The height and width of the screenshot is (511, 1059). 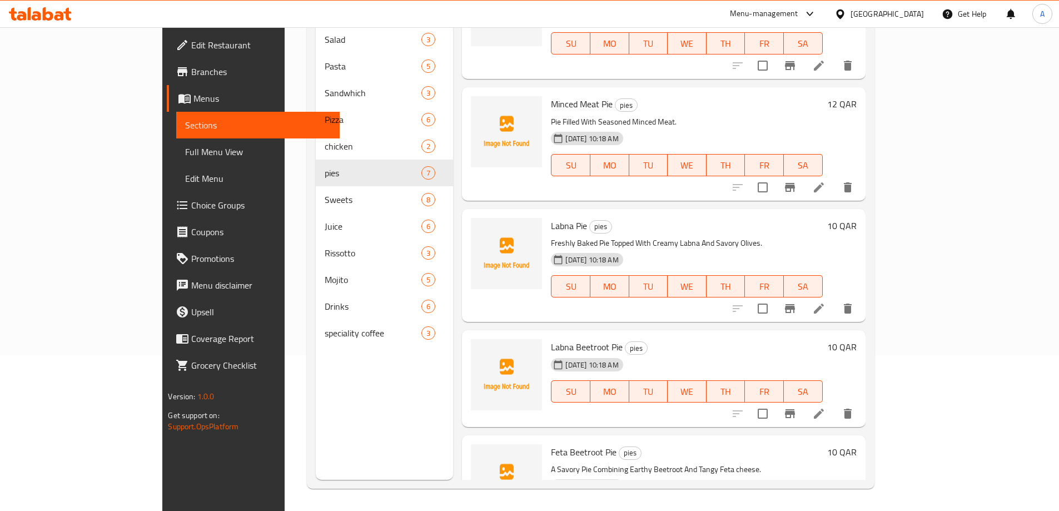 What do you see at coordinates (373, 66) in the screenshot?
I see `div: Pasta` at bounding box center [373, 66].